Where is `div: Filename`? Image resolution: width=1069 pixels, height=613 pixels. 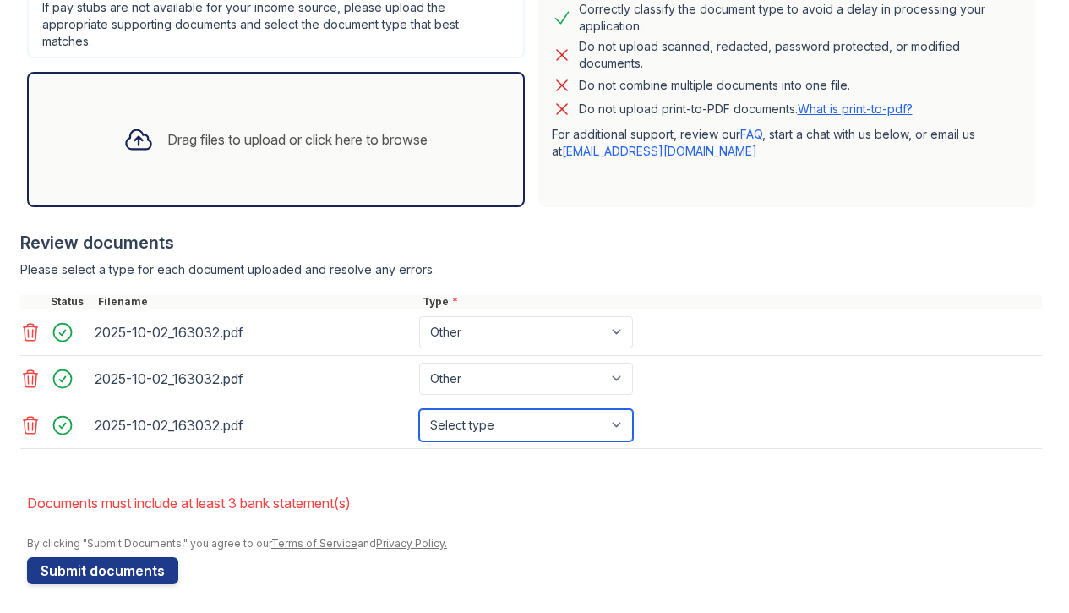 div: Filename is located at coordinates (257, 302).